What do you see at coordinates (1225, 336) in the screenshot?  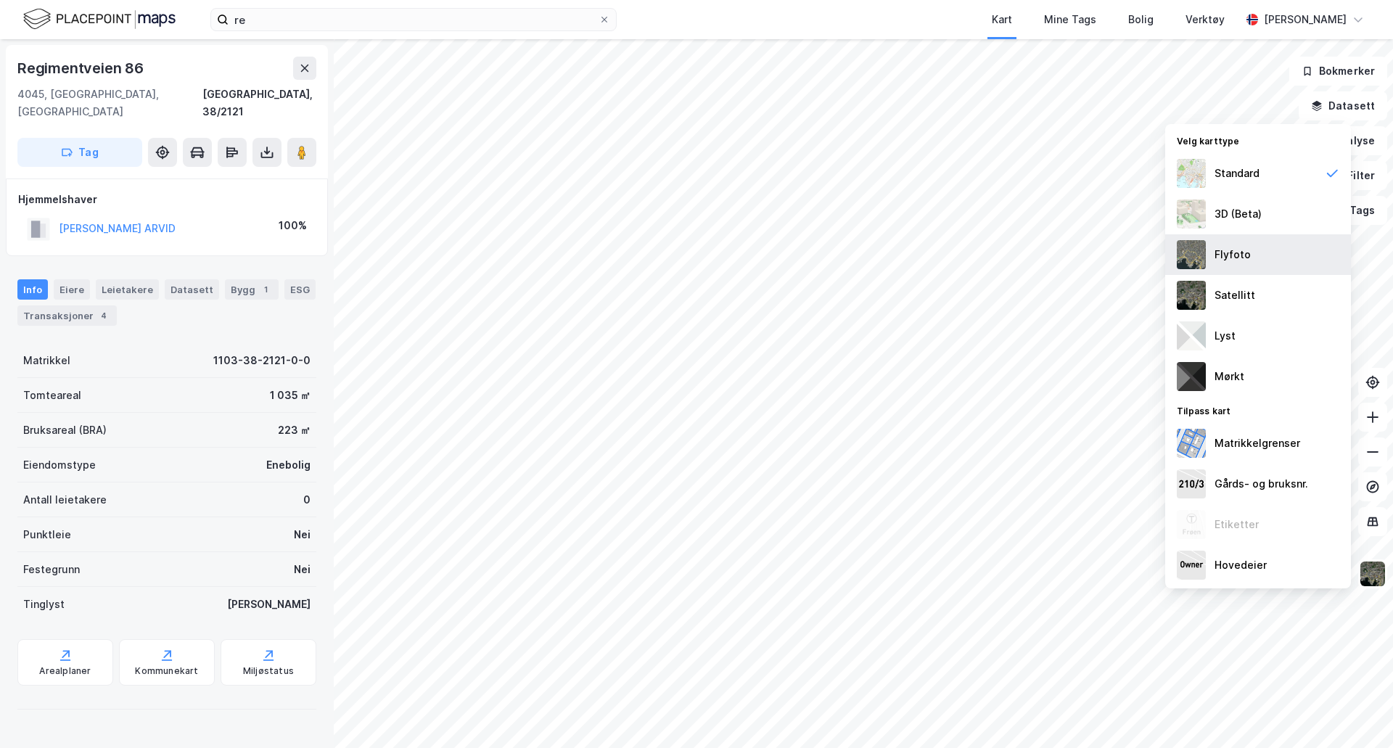 I see `div: Lyst` at bounding box center [1225, 336].